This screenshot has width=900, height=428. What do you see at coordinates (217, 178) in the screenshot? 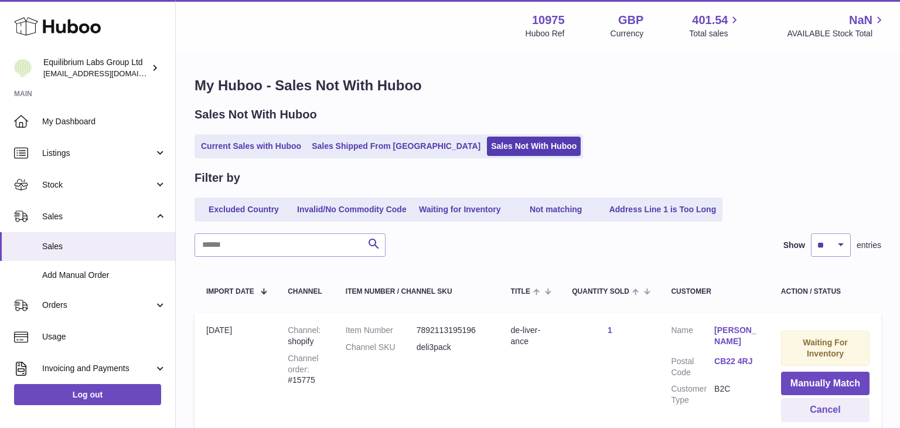
I see `h2: Filter by` at bounding box center [217, 178].